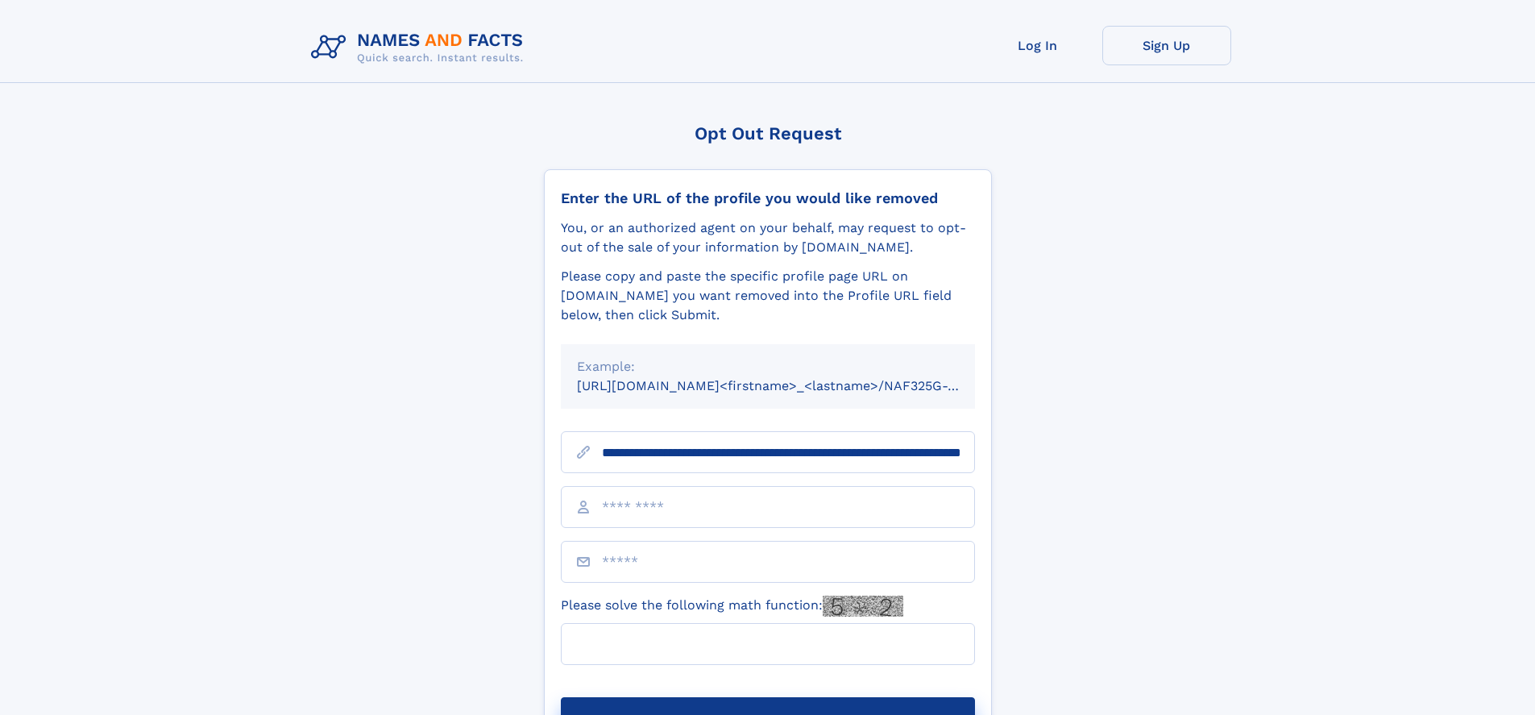  What do you see at coordinates (768, 133) in the screenshot?
I see `div: Opt Out Request` at bounding box center [768, 133].